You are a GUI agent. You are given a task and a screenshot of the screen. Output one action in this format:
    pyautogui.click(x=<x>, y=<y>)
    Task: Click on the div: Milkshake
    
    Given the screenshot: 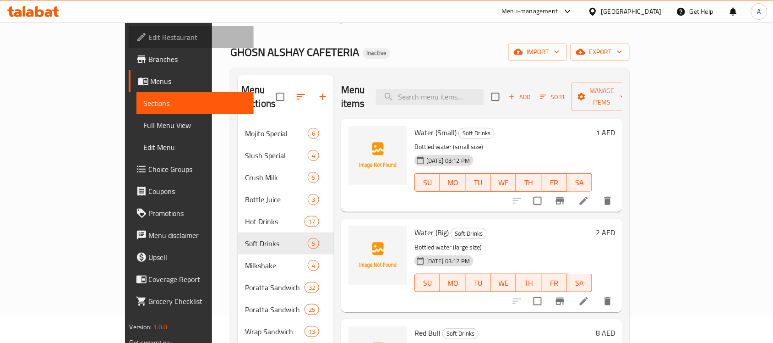 What is the action you would take?
    pyautogui.click(x=276, y=265)
    